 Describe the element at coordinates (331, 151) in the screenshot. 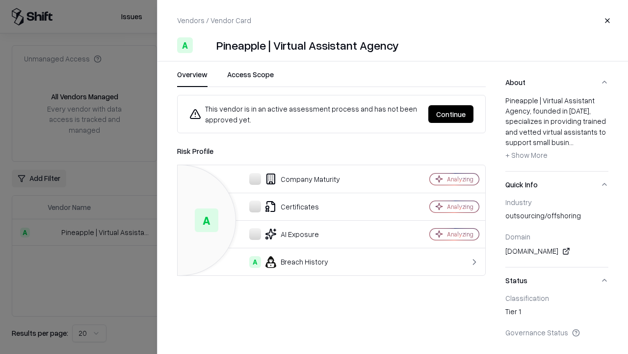

I see `div: Risk Profile` at that location.